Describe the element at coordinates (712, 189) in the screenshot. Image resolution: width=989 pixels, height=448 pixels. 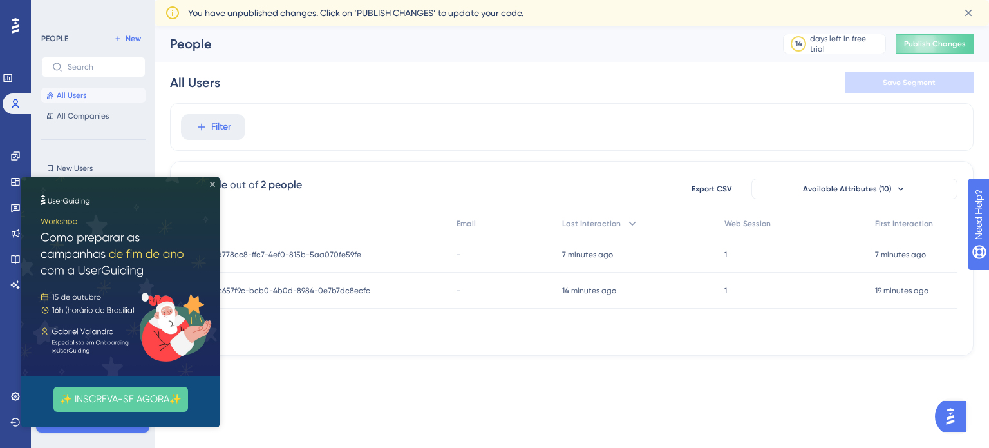
I see `span: Export CSV` at that location.